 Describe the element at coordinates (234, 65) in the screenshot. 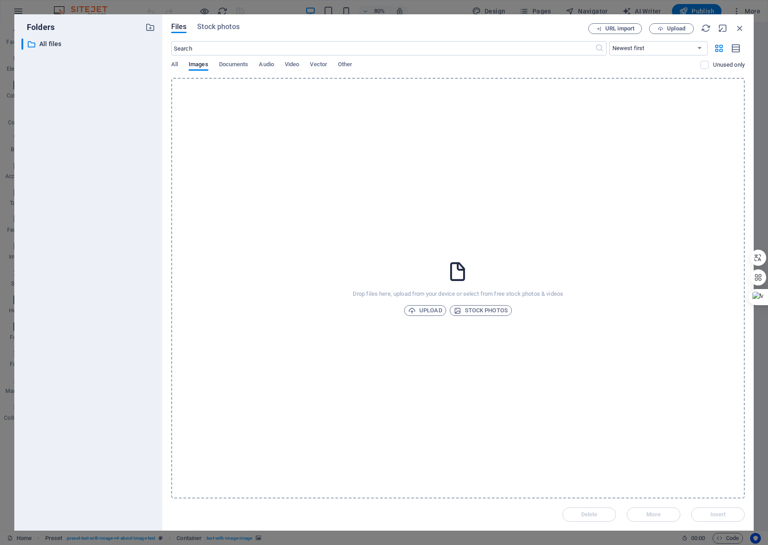

I see `span: Documents` at that location.